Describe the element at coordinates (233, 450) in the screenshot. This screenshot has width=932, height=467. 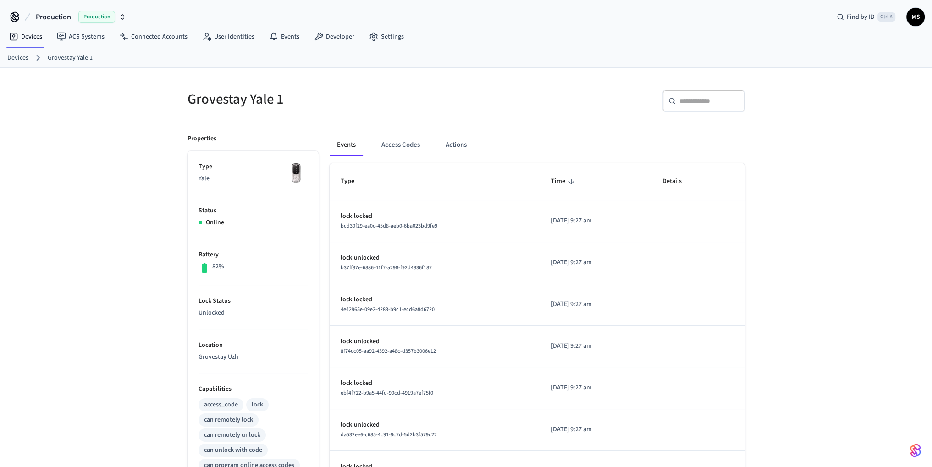
I see `div: can unlock with code` at that location.